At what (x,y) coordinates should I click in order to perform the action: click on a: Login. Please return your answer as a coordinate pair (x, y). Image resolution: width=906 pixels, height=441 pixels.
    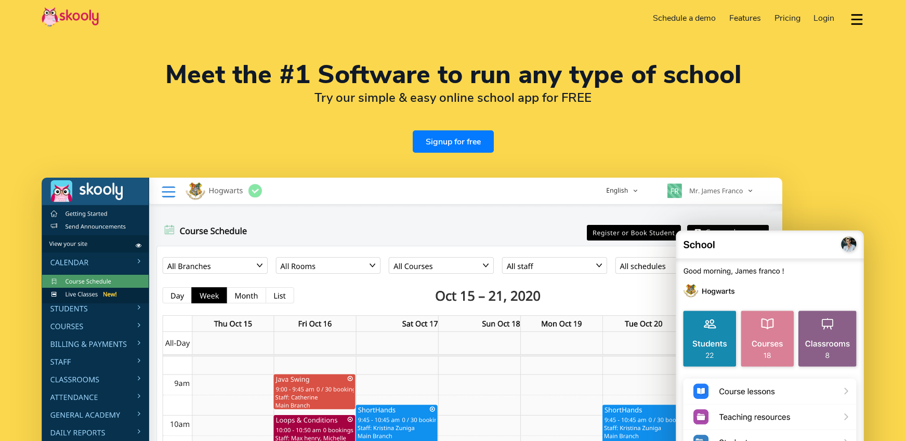
    Looking at the image, I should click on (824, 18).